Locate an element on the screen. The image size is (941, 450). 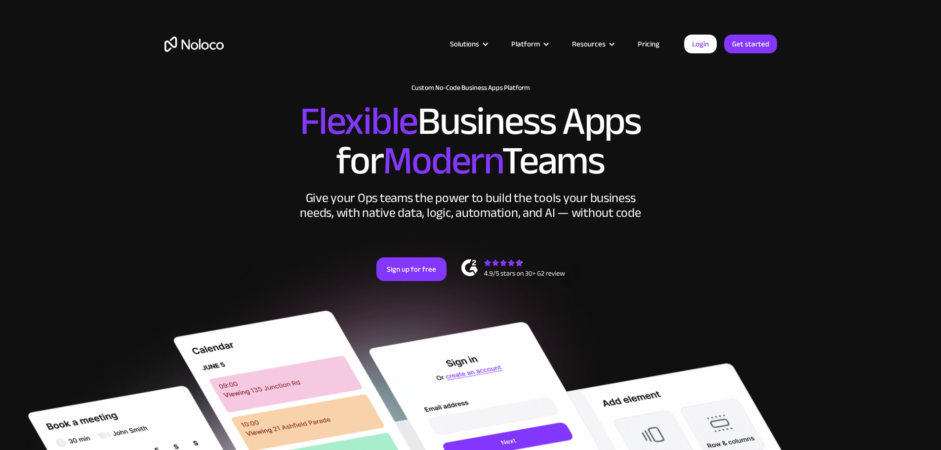
h2: Business Apps for Teams is located at coordinates (471, 141).